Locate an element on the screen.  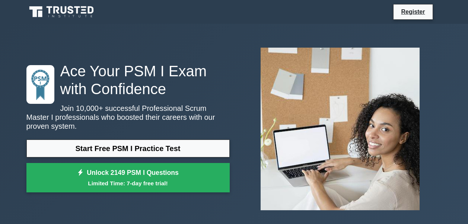
a: Register is located at coordinates (413, 12).